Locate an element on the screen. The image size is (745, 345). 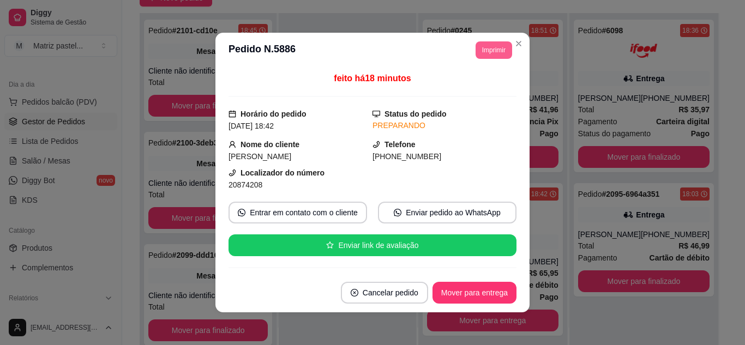
button: starEnviar link de avaliação is located at coordinates (373, 245).